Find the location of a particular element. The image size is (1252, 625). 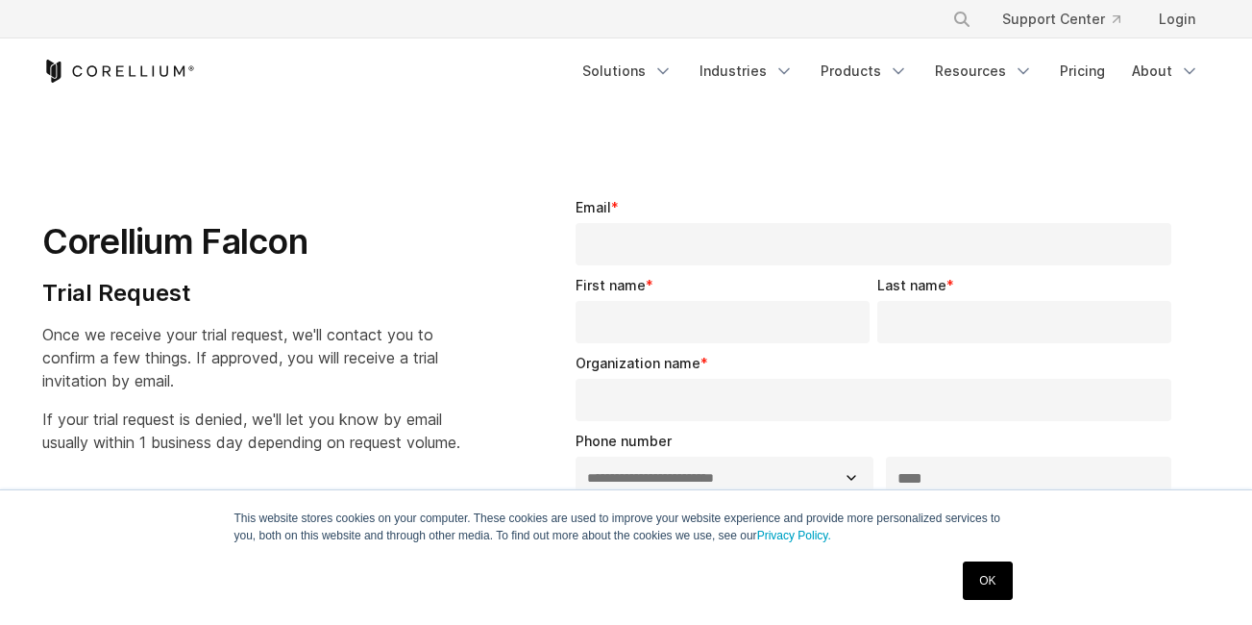

a: Support Center is located at coordinates (1061, 19).